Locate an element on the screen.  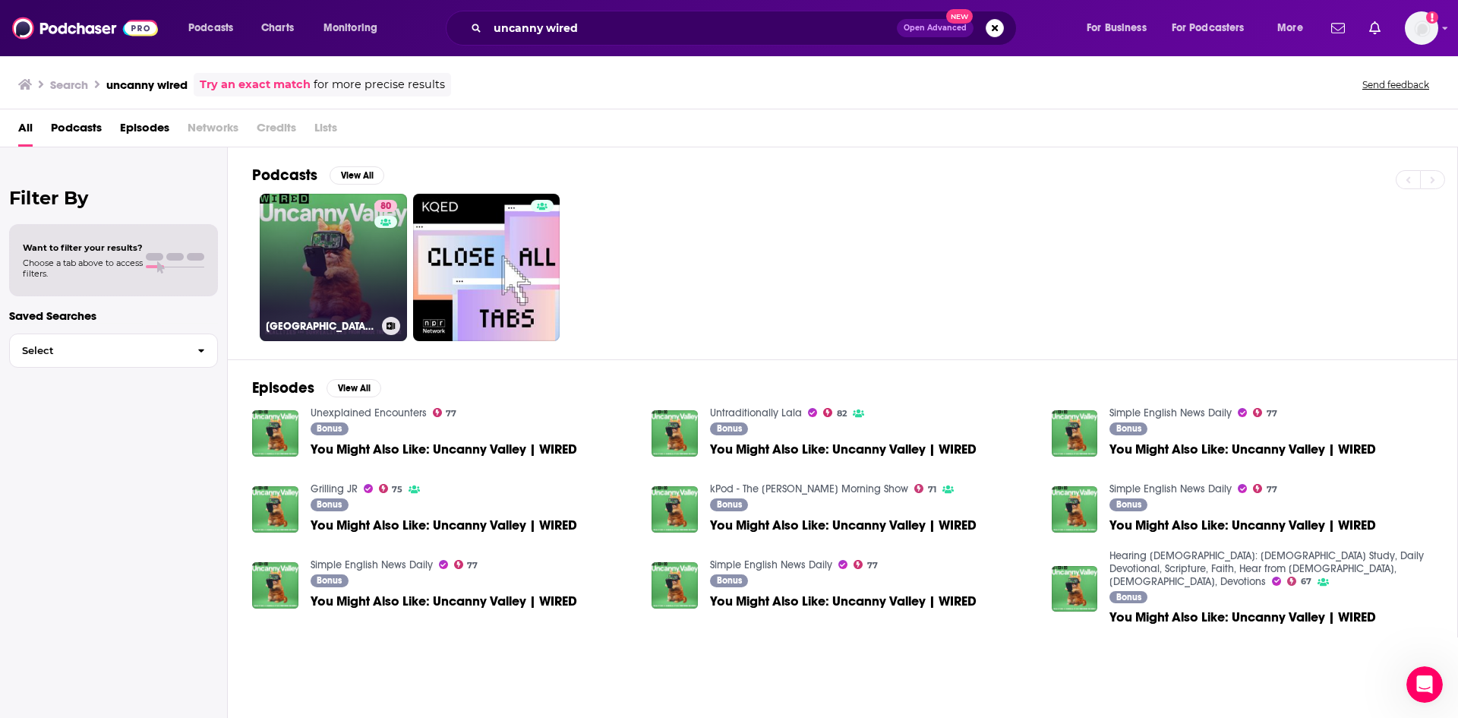
span: Credits is located at coordinates (276, 131).